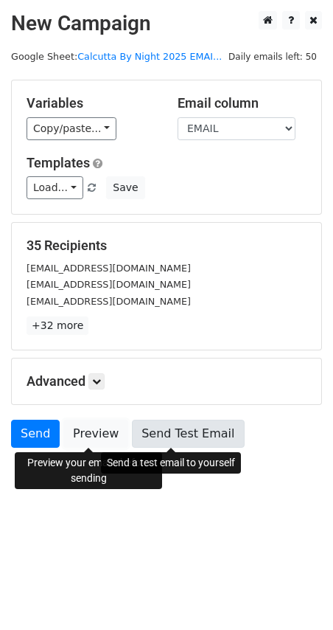  What do you see at coordinates (58, 325) in the screenshot?
I see `a: +32 more` at bounding box center [58, 325].